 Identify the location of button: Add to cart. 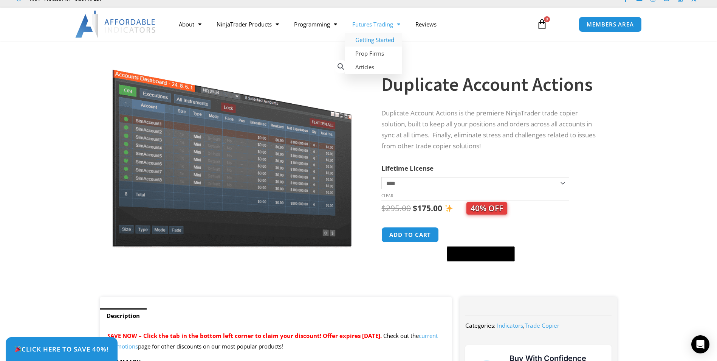
(410, 234).